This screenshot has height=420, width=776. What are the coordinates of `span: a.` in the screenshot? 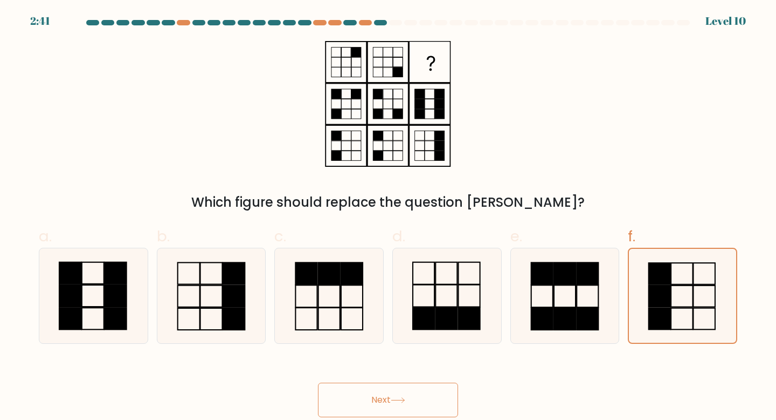 It's located at (45, 236).